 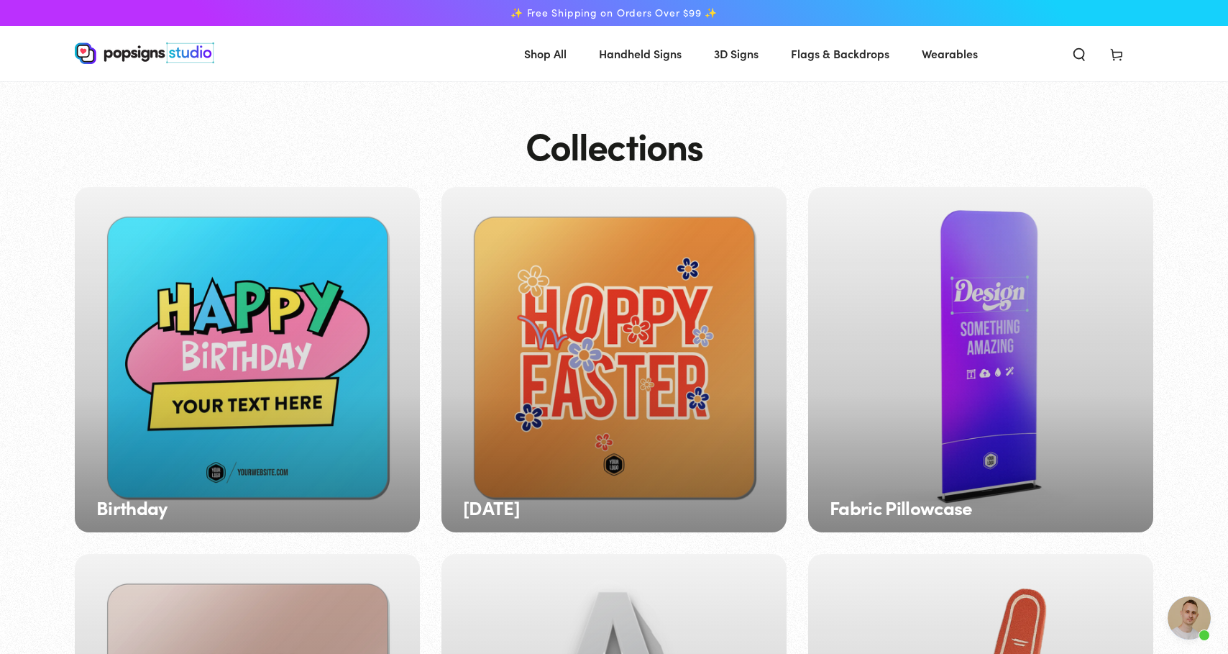 What do you see at coordinates (614, 13) in the screenshot?
I see `span: ✨ Free Shipping on Orders Over $99 ✨` at bounding box center [614, 13].